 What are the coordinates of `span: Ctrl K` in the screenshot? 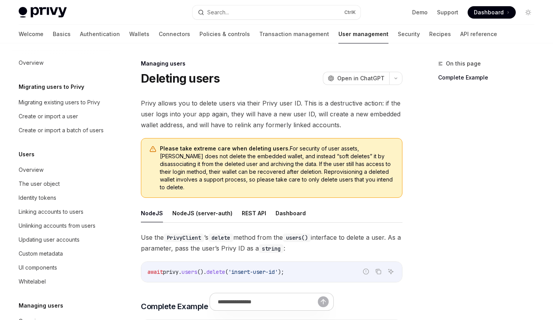 It's located at (350, 12).